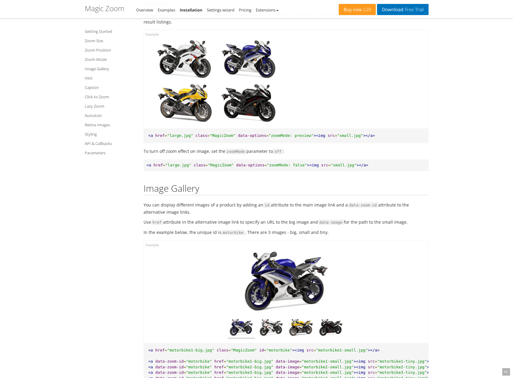 The width and height of the screenshot is (513, 378). What do you see at coordinates (110, 78) in the screenshot?
I see `a: Hint` at bounding box center [110, 78].